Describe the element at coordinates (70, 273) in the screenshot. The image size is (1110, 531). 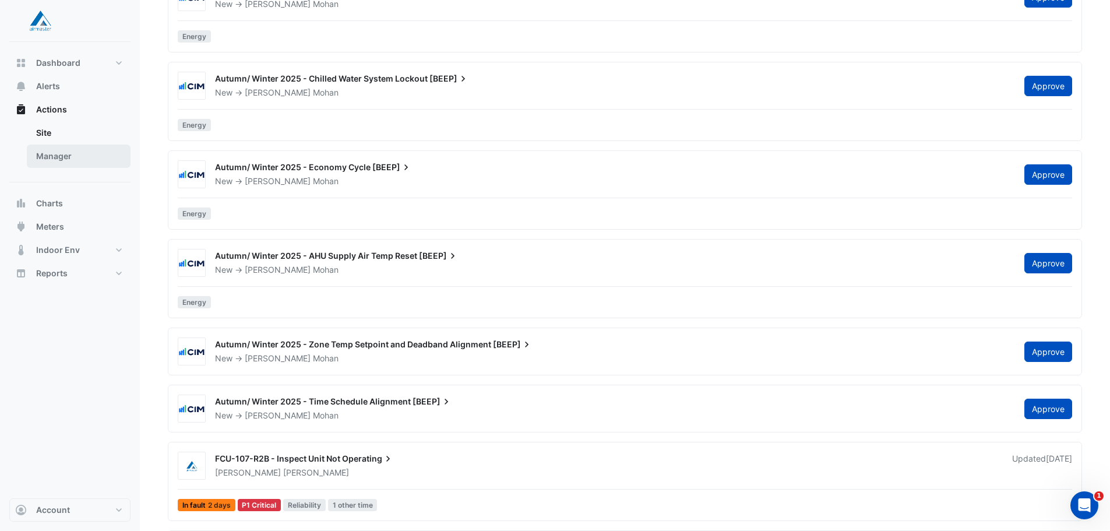
I see `button: Reports` at that location.